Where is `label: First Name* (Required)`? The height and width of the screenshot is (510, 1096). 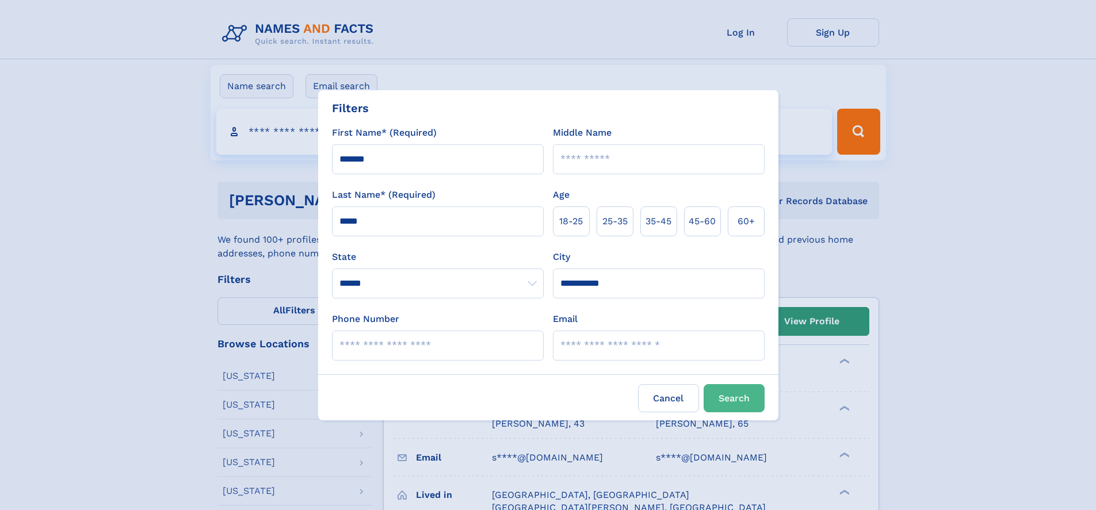 label: First Name* (Required) is located at coordinates (384, 133).